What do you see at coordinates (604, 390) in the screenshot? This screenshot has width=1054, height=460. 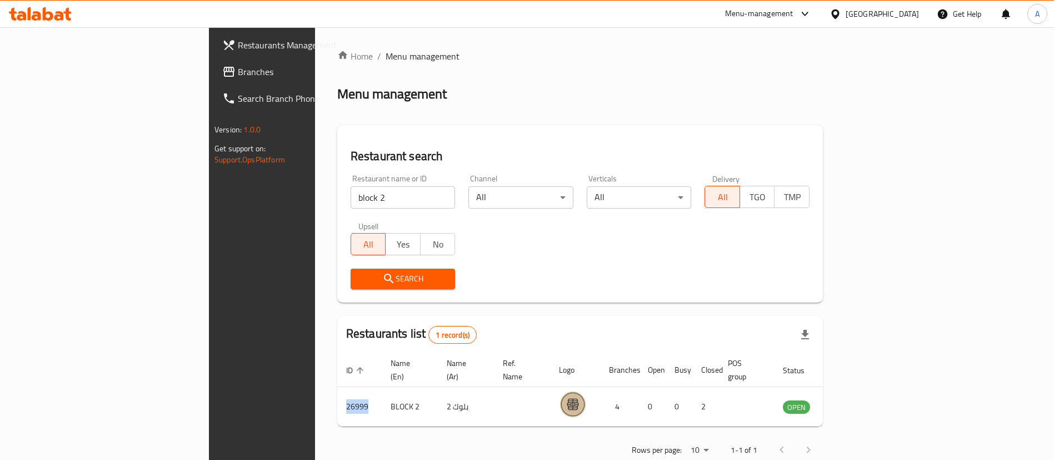 I see `table: enhanced table` at bounding box center [604, 390].